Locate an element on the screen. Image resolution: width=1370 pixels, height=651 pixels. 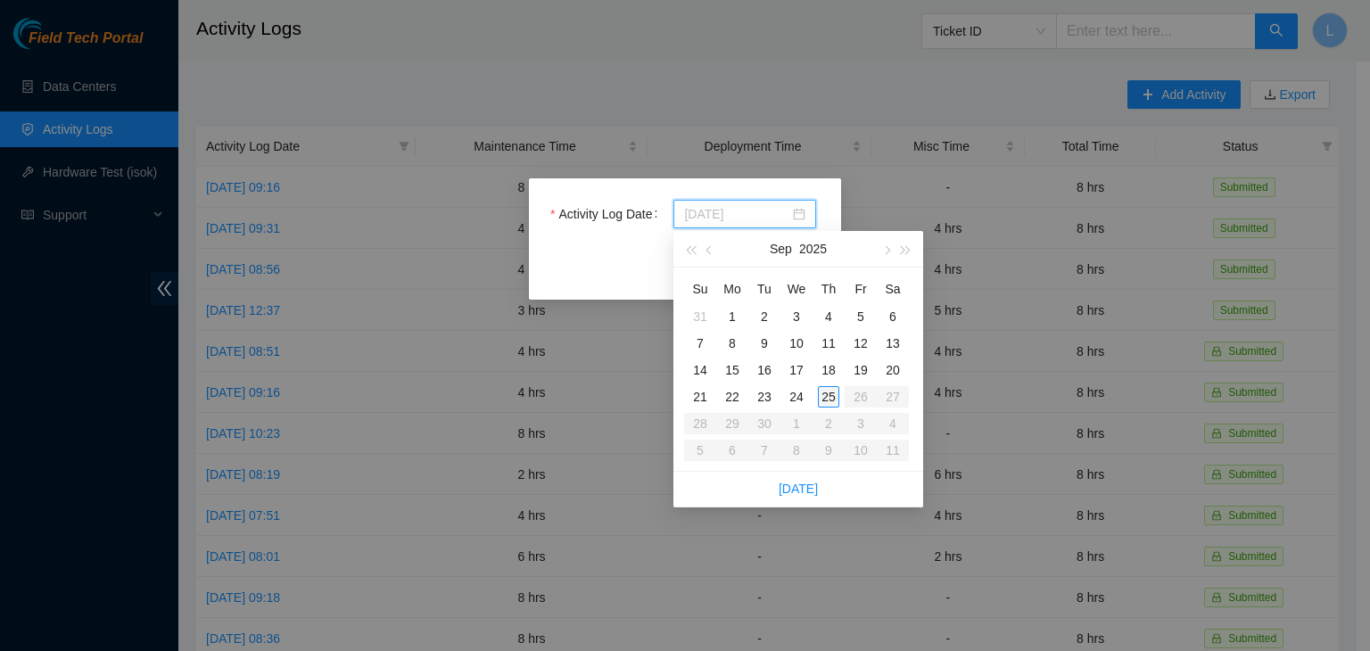
th: Su is located at coordinates (700, 289).